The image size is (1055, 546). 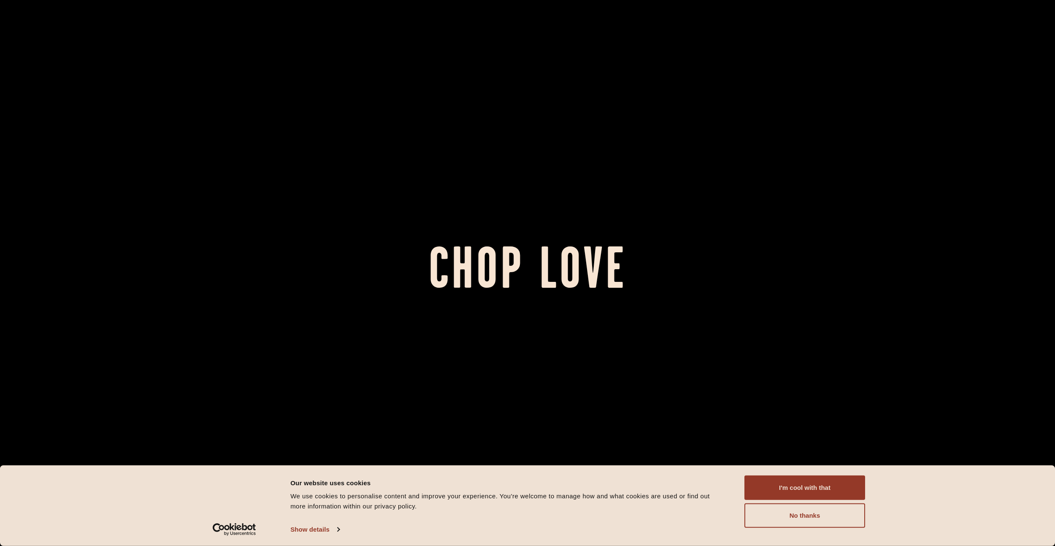 I want to click on a: Usercentrics Cookiebot - opens in a new window, so click(x=234, y=530).